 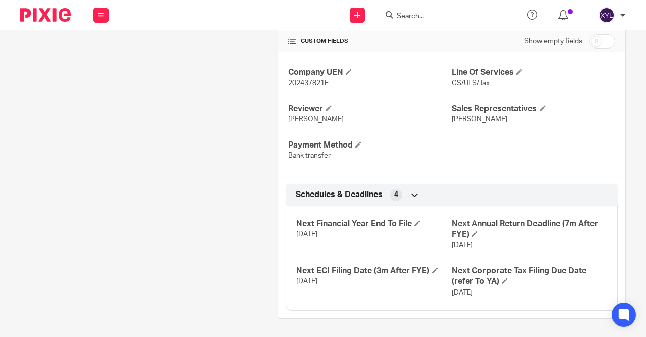 What do you see at coordinates (370, 72) in the screenshot?
I see `h4: Company UEN` at bounding box center [370, 72].